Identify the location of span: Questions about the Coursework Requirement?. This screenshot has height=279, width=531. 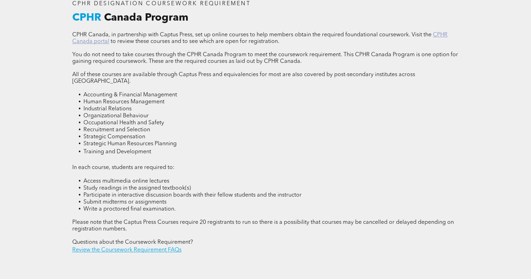
(133, 242).